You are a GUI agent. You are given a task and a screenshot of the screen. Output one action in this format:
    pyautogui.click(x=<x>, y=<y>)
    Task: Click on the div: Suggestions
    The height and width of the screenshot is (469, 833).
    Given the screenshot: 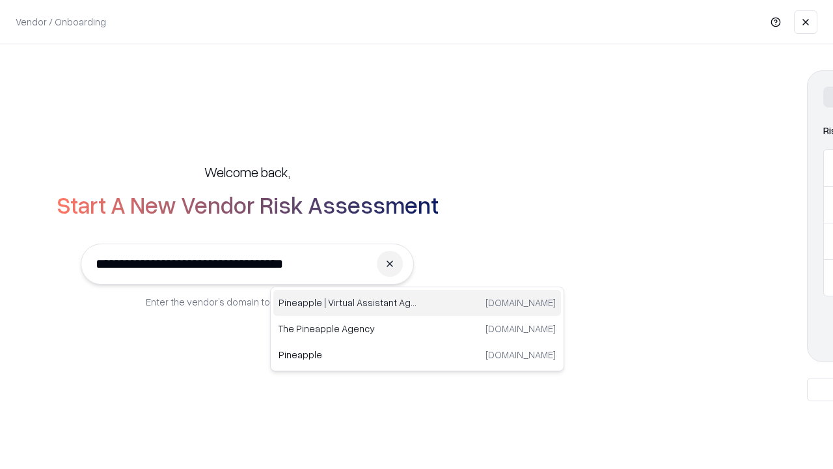 What is the action you would take?
    pyautogui.click(x=417, y=329)
    